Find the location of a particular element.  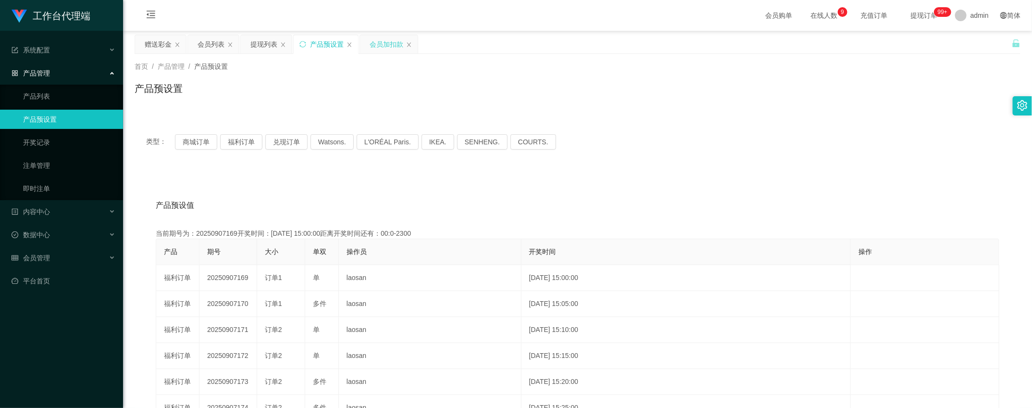

h1: 工作台代理端 is located at coordinates (62, 16).